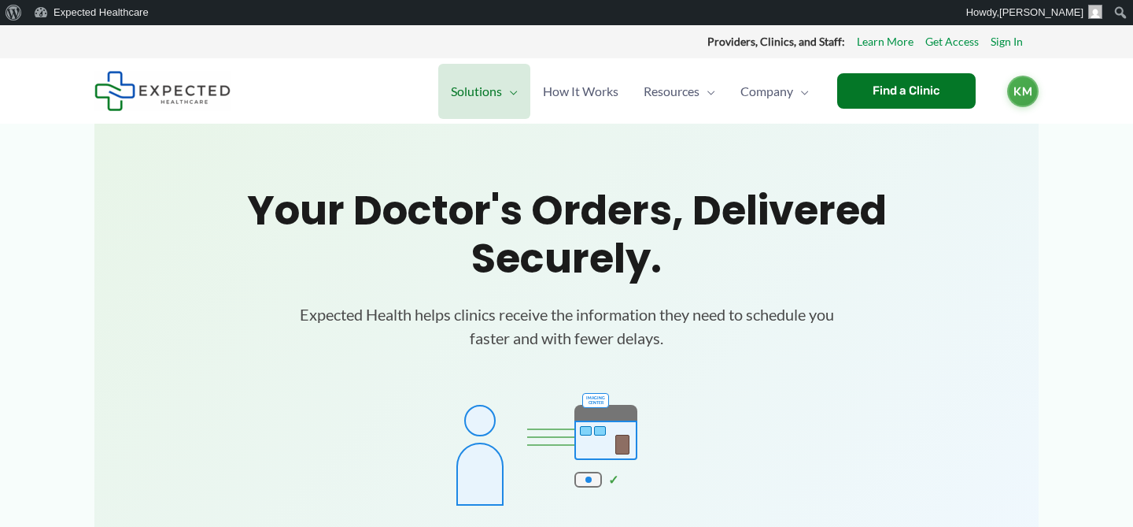 The image size is (1133, 527). I want to click on a: KM, so click(1023, 91).